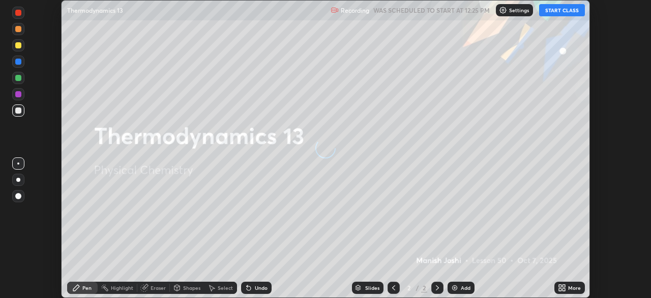 The width and height of the screenshot is (651, 298). Describe the element at coordinates (574, 287) in the screenshot. I see `div: More` at that location.